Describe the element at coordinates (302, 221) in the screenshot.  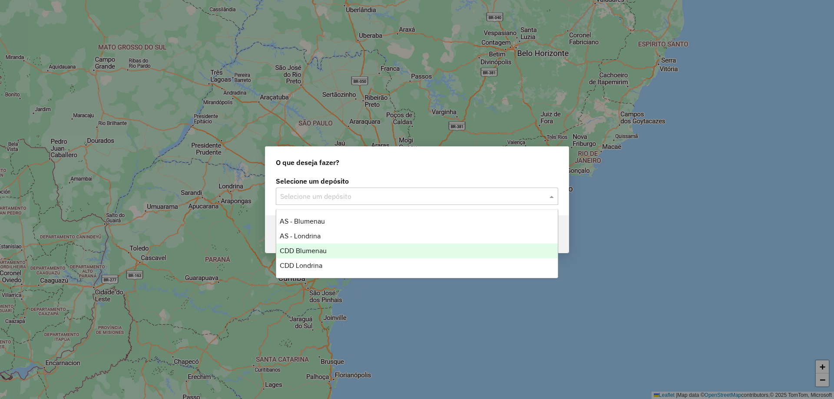
I see `span: AS - Blumenau` at that location.